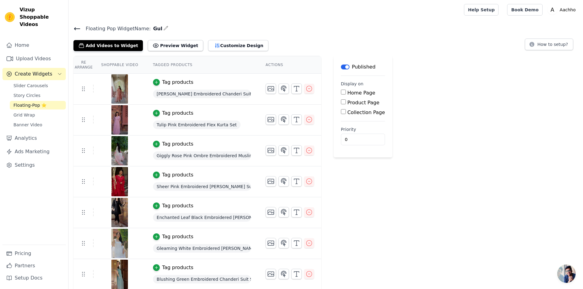  What do you see at coordinates (34, 74) in the screenshot?
I see `button: Create Widgets` at bounding box center [34, 74].